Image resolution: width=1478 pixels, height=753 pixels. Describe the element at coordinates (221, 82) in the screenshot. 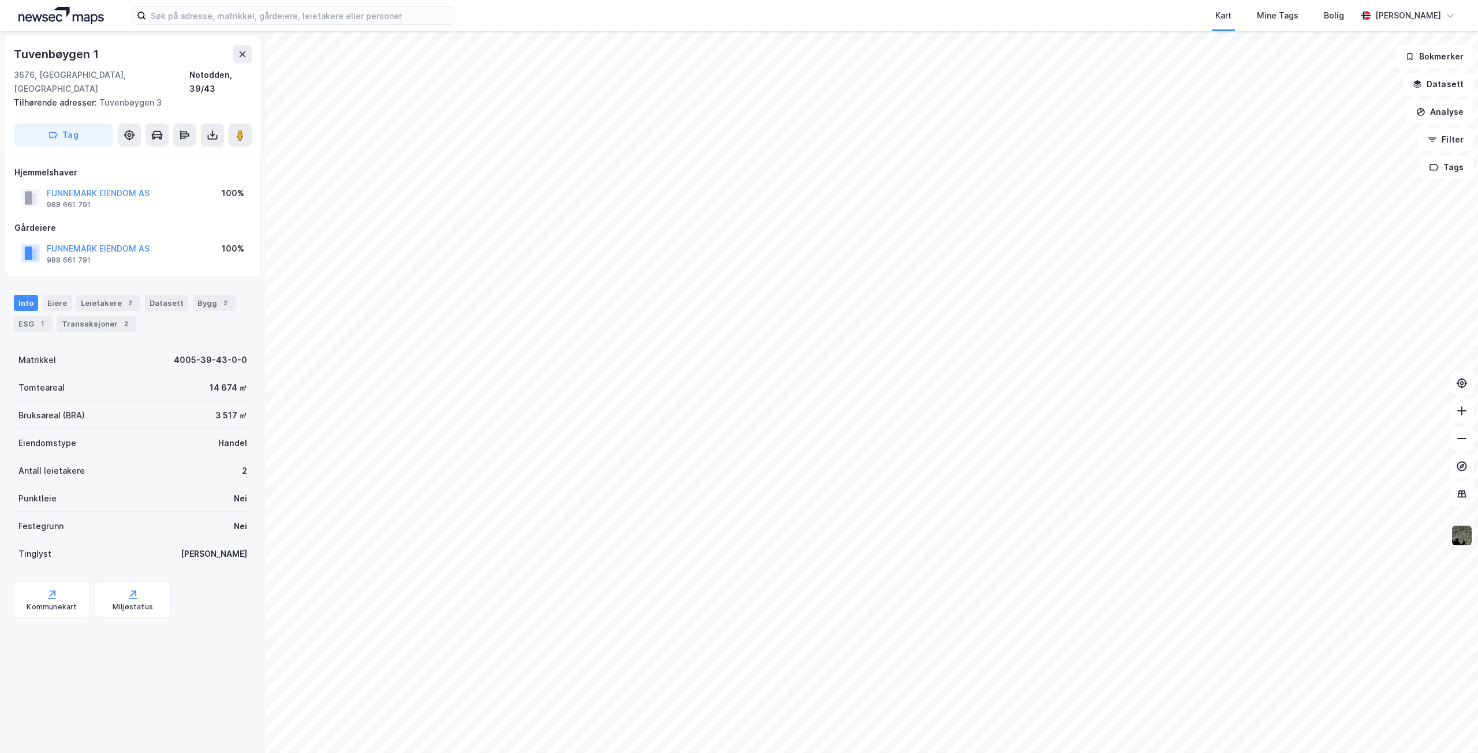

I see `div: Notodden, 39/43` at that location.